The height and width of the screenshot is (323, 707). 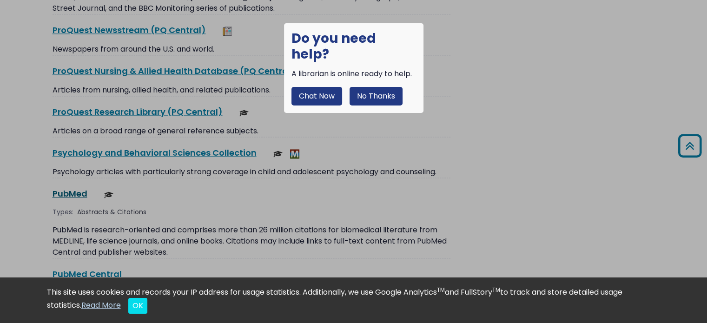 What do you see at coordinates (138, 306) in the screenshot?
I see `button: Close` at bounding box center [138, 306].